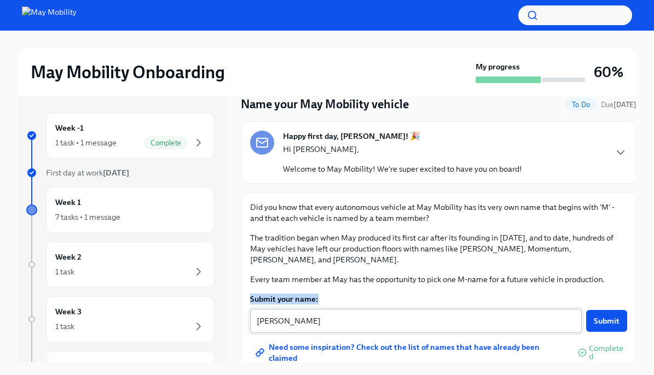 This screenshot has height=375, width=654. I want to click on h6: Week -1, so click(70, 128).